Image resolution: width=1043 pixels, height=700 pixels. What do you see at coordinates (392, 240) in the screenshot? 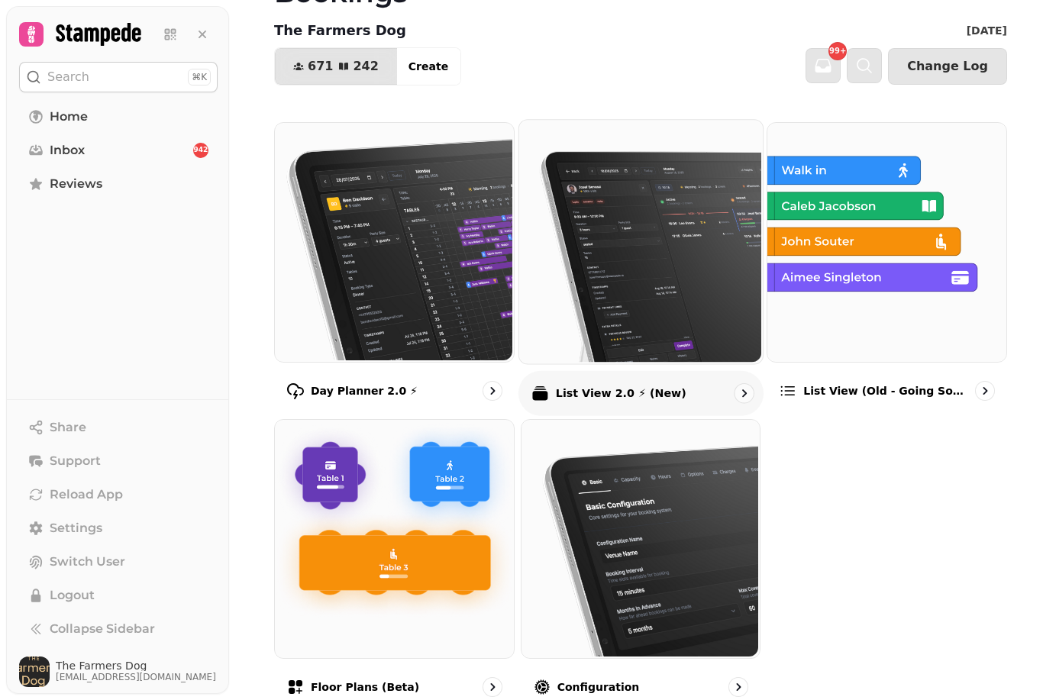
I see `img: Day Planner 2.0 ⚡` at bounding box center [392, 240].